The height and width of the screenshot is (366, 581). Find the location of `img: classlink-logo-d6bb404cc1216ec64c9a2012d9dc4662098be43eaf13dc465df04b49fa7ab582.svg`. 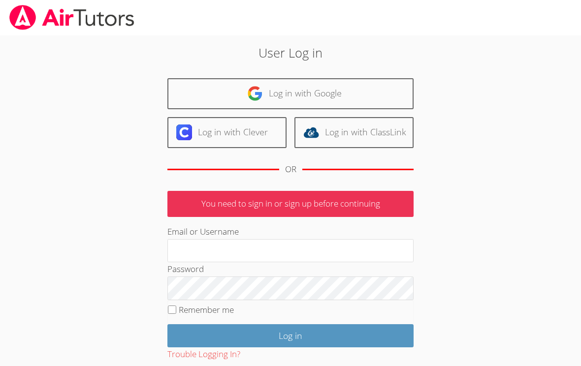

img: classlink-logo-d6bb404cc1216ec64c9a2012d9dc4662098be43eaf13dc465df04b49fa7ab582.svg is located at coordinates (311, 132).